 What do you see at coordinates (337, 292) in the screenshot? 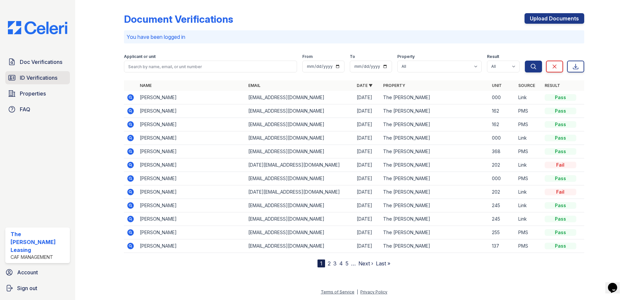
I see `a: Terms of Service` at bounding box center [337, 292].